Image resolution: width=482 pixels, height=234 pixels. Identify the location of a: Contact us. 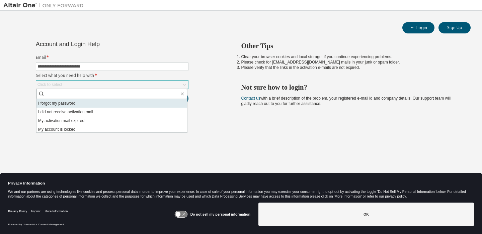
(251, 98).